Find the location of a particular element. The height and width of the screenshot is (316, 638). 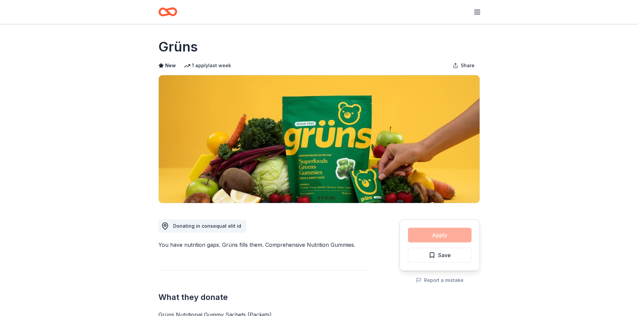

h1: Grüns is located at coordinates (178, 47).